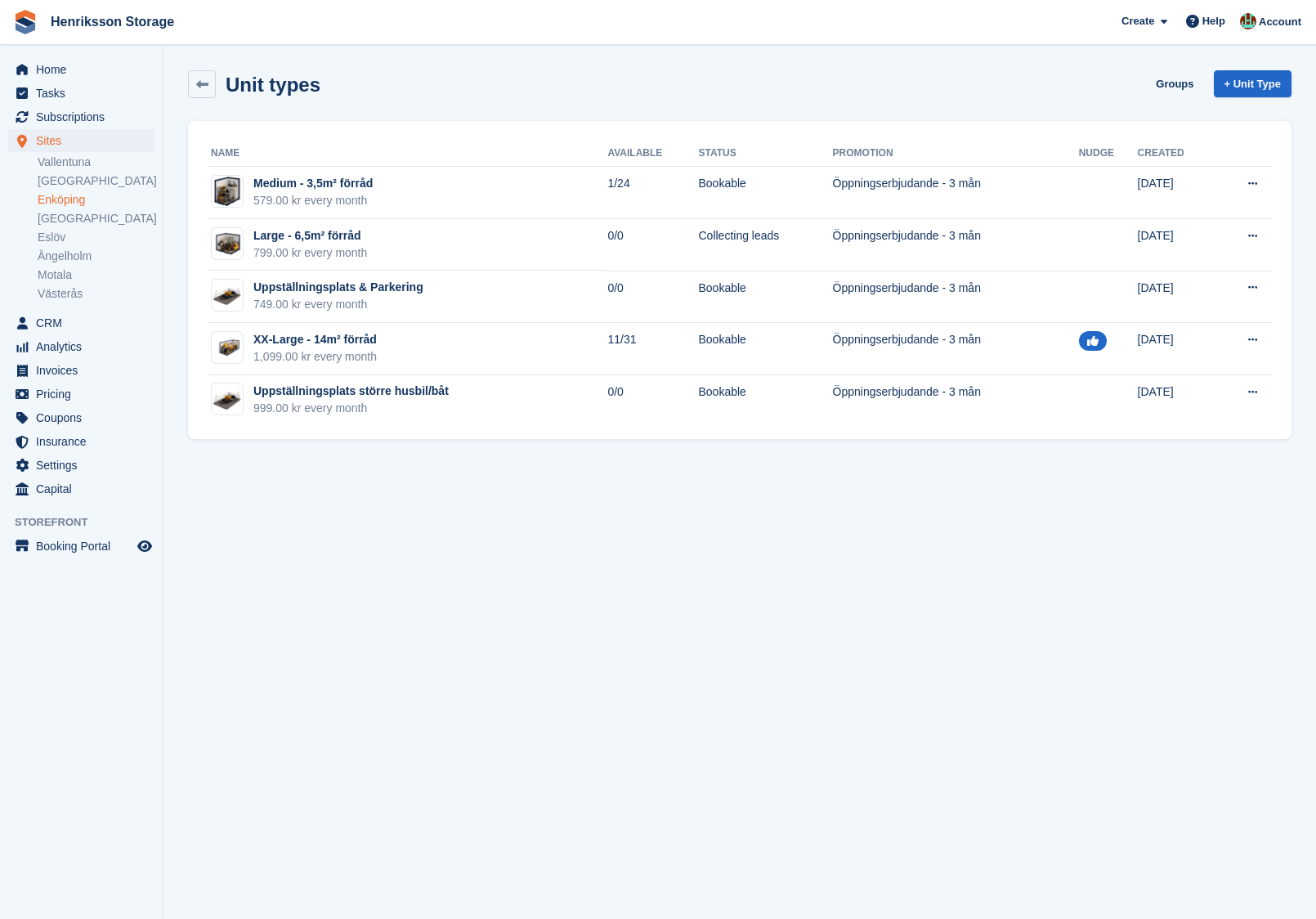 The width and height of the screenshot is (1316, 919). What do you see at coordinates (1251, 84) in the screenshot?
I see `a: + Unit Type` at bounding box center [1251, 84].